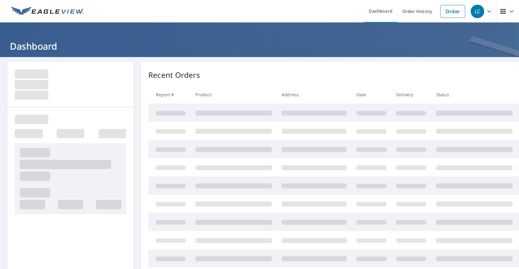 Image resolution: width=519 pixels, height=269 pixels. What do you see at coordinates (47, 11) in the screenshot?
I see `img: EV Logo` at bounding box center [47, 11].